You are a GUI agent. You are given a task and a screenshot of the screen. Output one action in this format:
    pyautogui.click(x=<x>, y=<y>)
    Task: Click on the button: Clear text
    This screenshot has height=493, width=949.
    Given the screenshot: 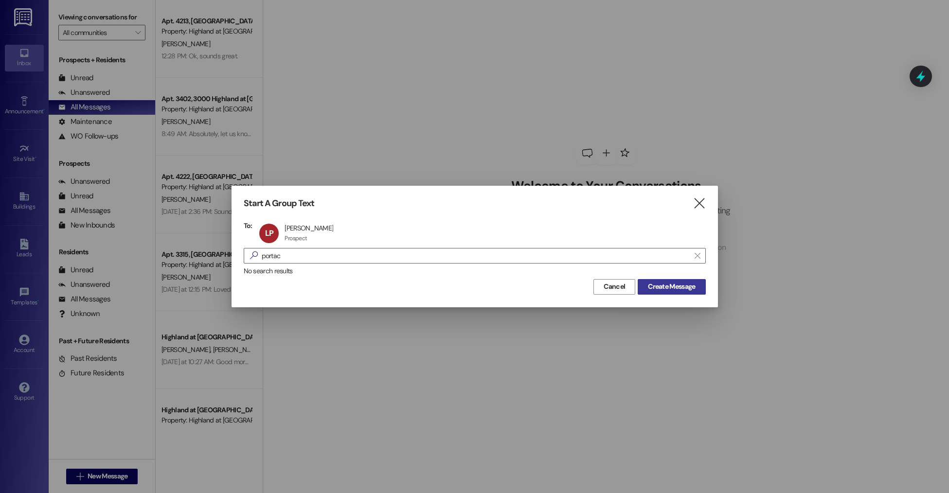 What is the action you would take?
    pyautogui.click(x=697, y=256)
    